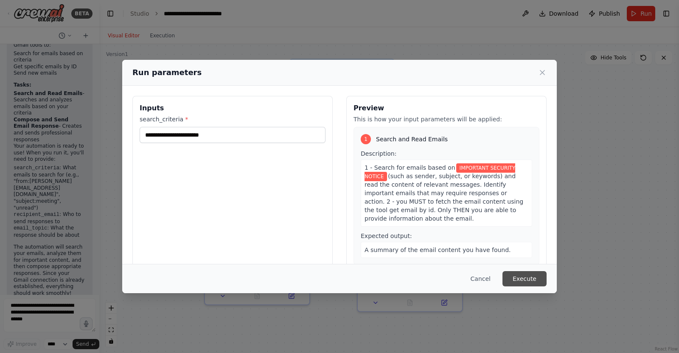  I want to click on button: Execute, so click(524, 279).